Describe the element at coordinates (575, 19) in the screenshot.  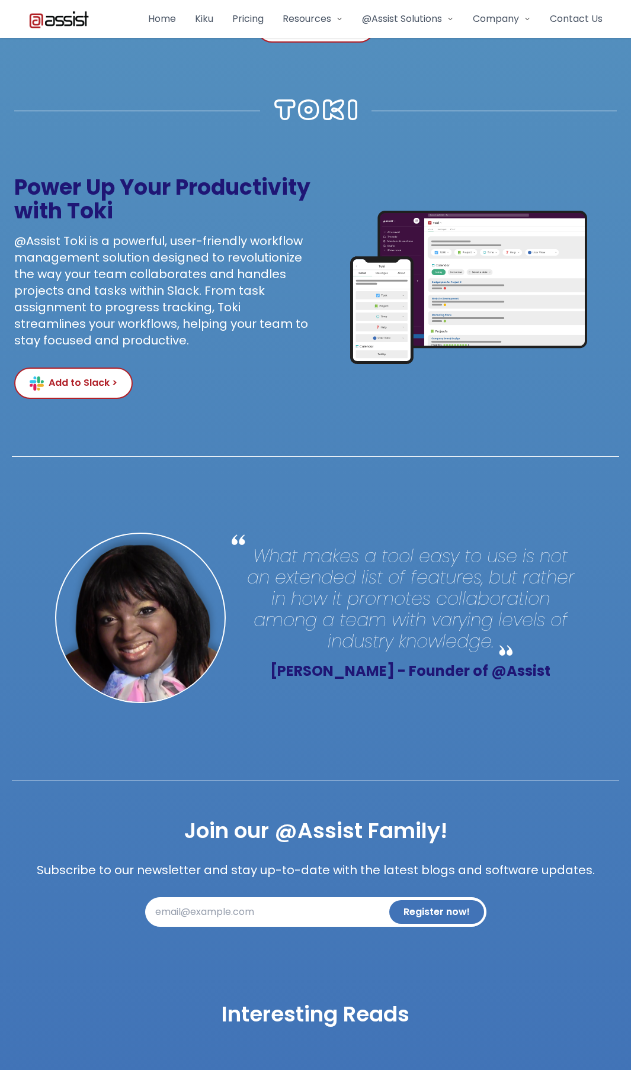
I see `a: Contact Us` at that location.